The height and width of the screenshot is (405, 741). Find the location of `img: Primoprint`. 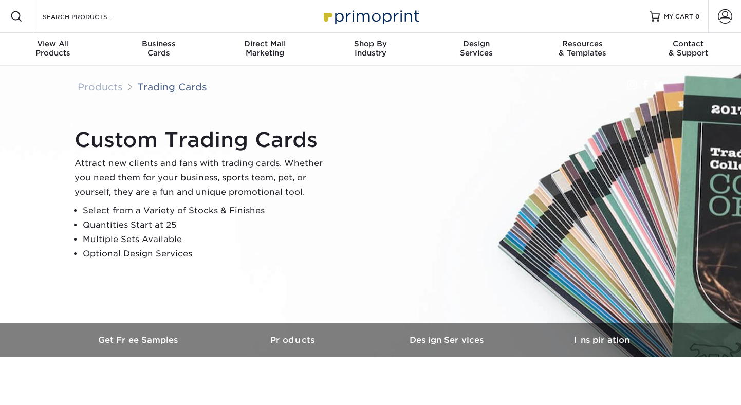

img: Primoprint is located at coordinates (370, 16).